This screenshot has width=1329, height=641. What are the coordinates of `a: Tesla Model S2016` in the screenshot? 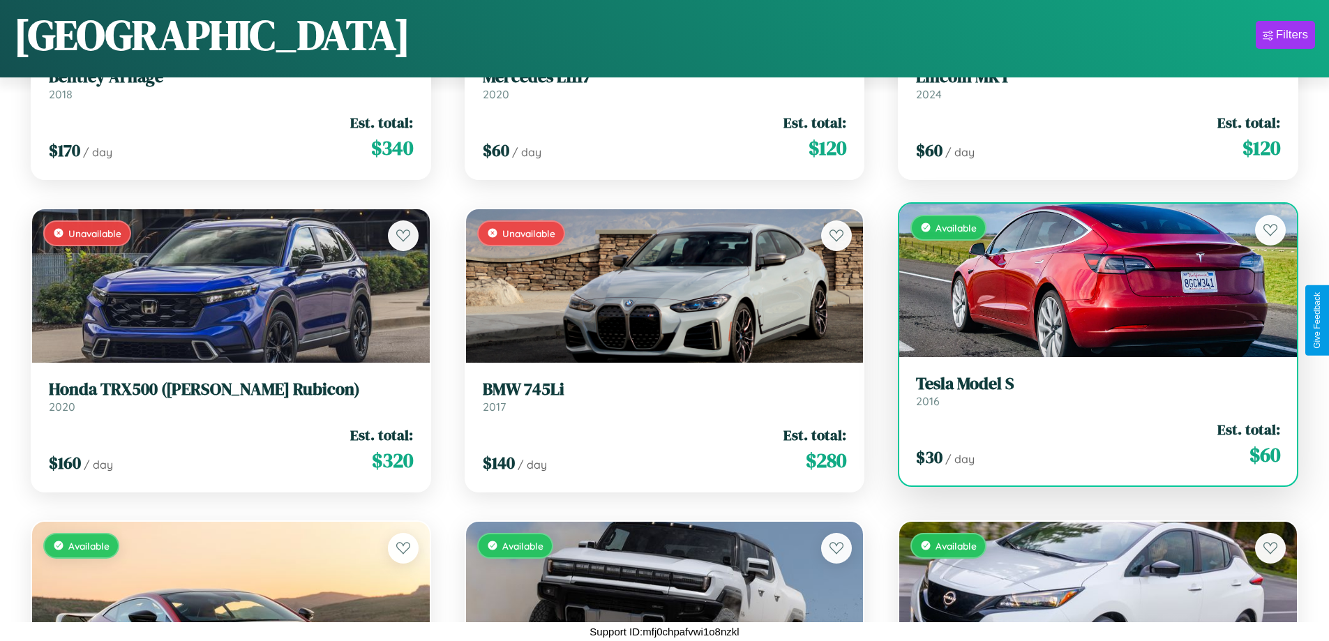 It's located at (1098, 391).